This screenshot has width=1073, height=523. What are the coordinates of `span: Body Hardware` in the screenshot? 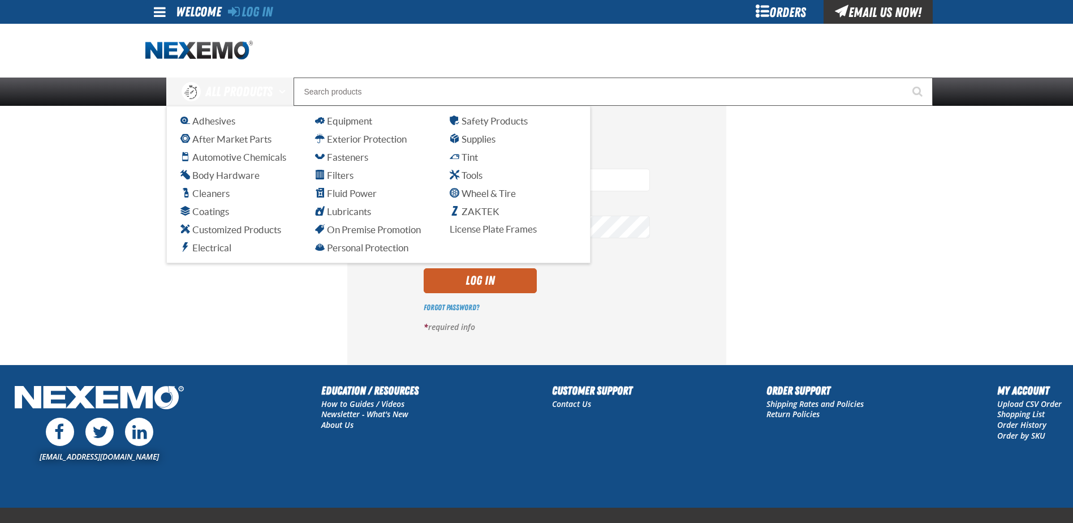 It's located at (220, 175).